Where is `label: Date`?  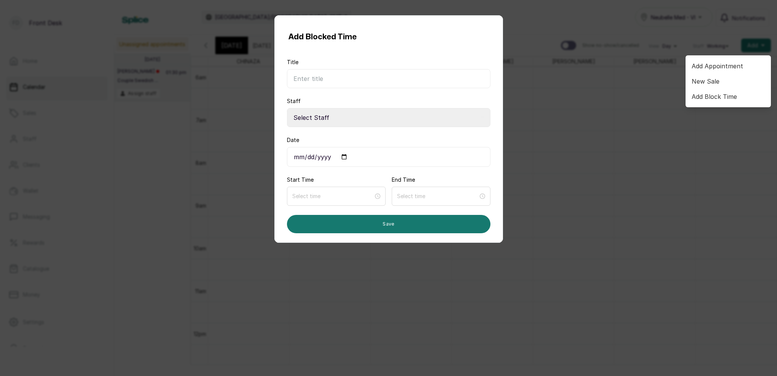
label: Date is located at coordinates (293, 140).